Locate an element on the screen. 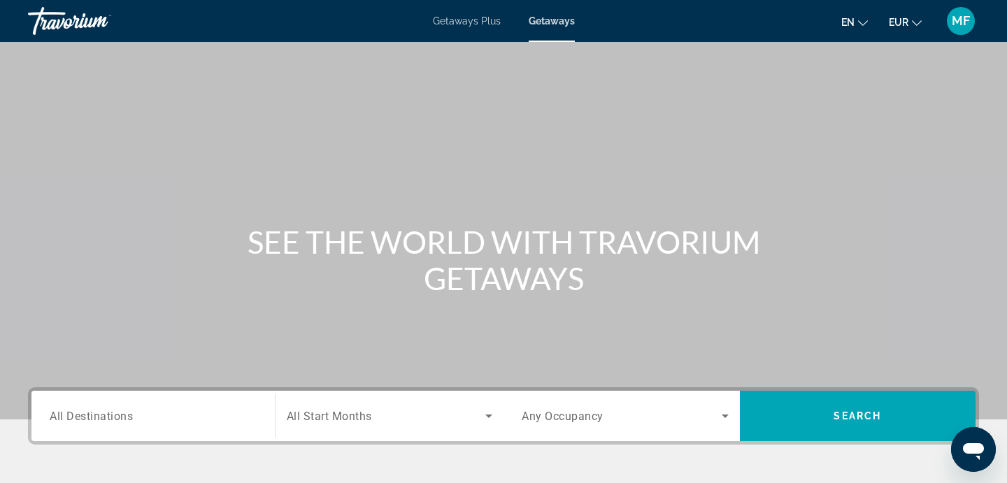 Image resolution: width=1007 pixels, height=483 pixels. h1: SEE THE WORLD WITH TRAVORIUM GETAWAYS is located at coordinates (503, 260).